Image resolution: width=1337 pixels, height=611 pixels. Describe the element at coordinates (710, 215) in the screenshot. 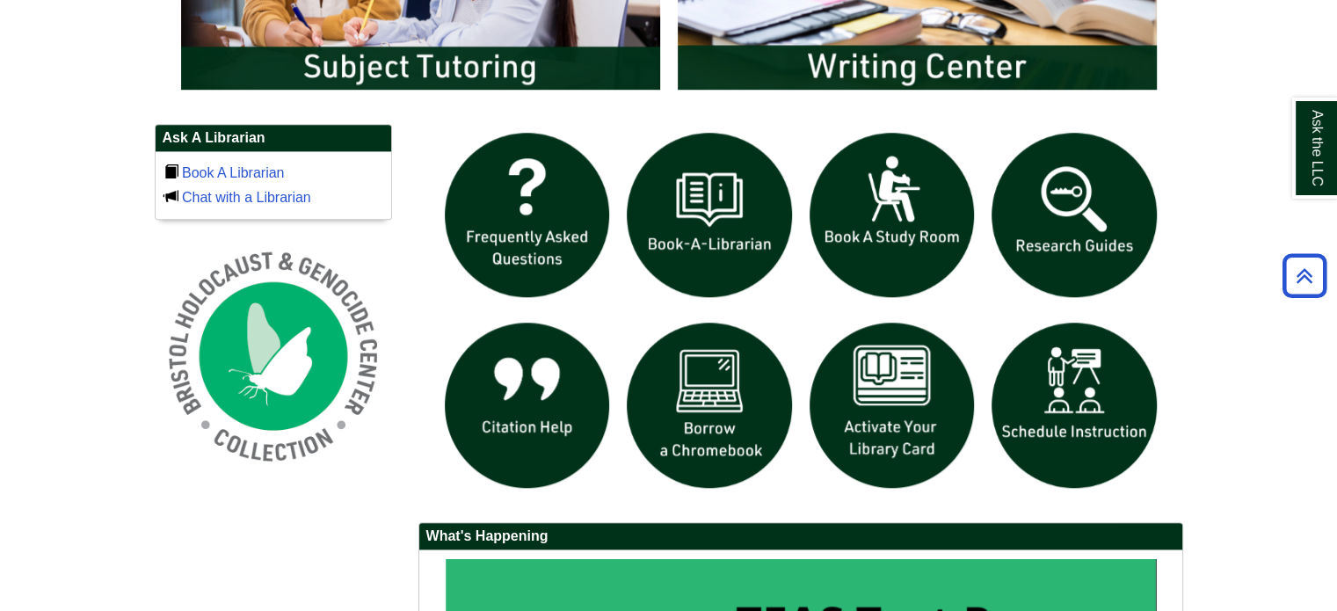

I see `img: Book a Librarian icon links to book a librarian web page` at that location.